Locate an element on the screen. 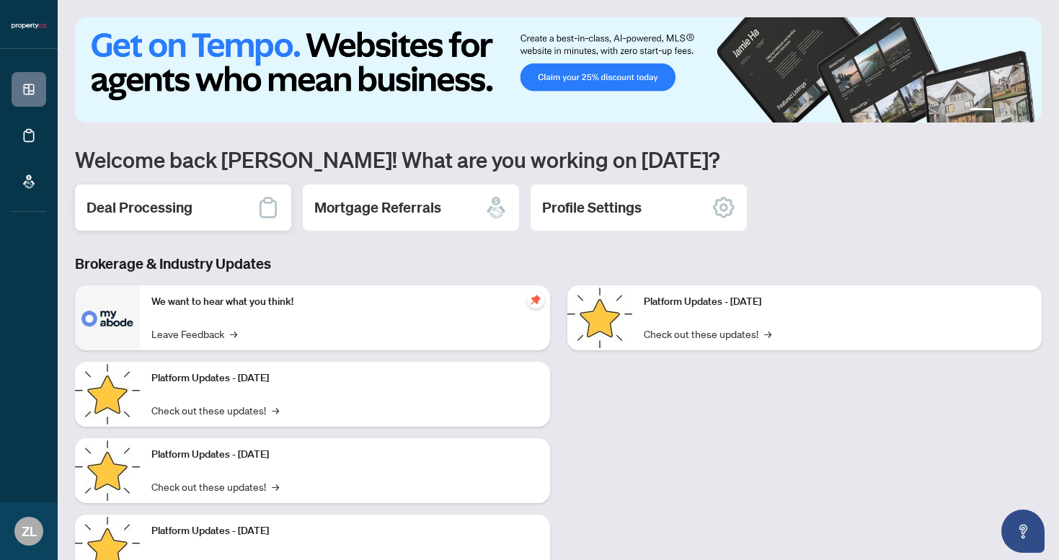 This screenshot has height=560, width=1059. button: 2 is located at coordinates (1002, 111).